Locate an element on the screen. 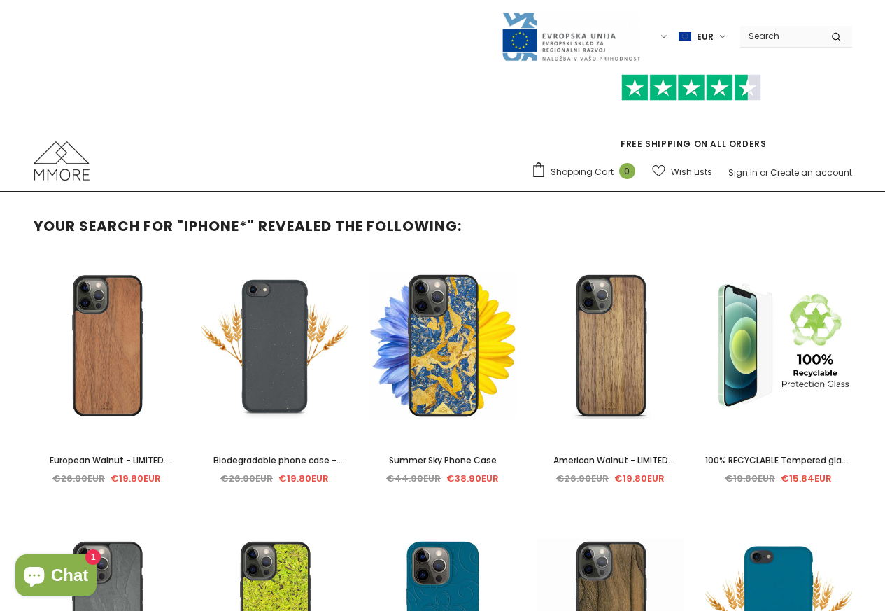  span: Shopping Cart is located at coordinates (582, 172).